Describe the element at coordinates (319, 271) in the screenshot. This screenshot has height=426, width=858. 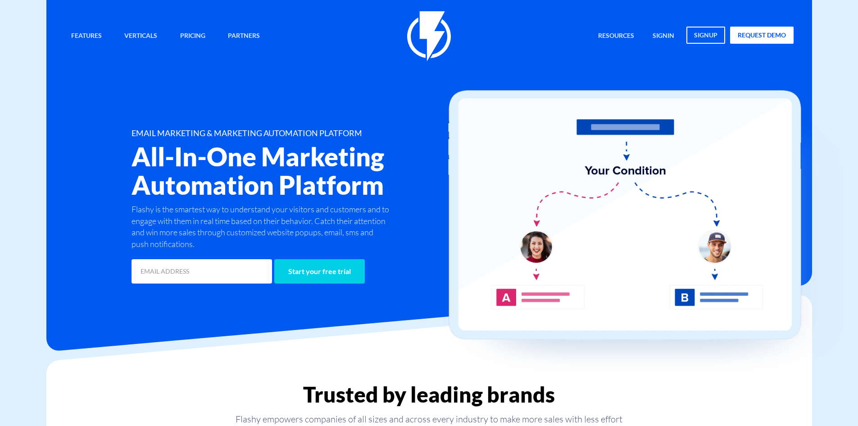
I see `input: Start your free trial` at that location.